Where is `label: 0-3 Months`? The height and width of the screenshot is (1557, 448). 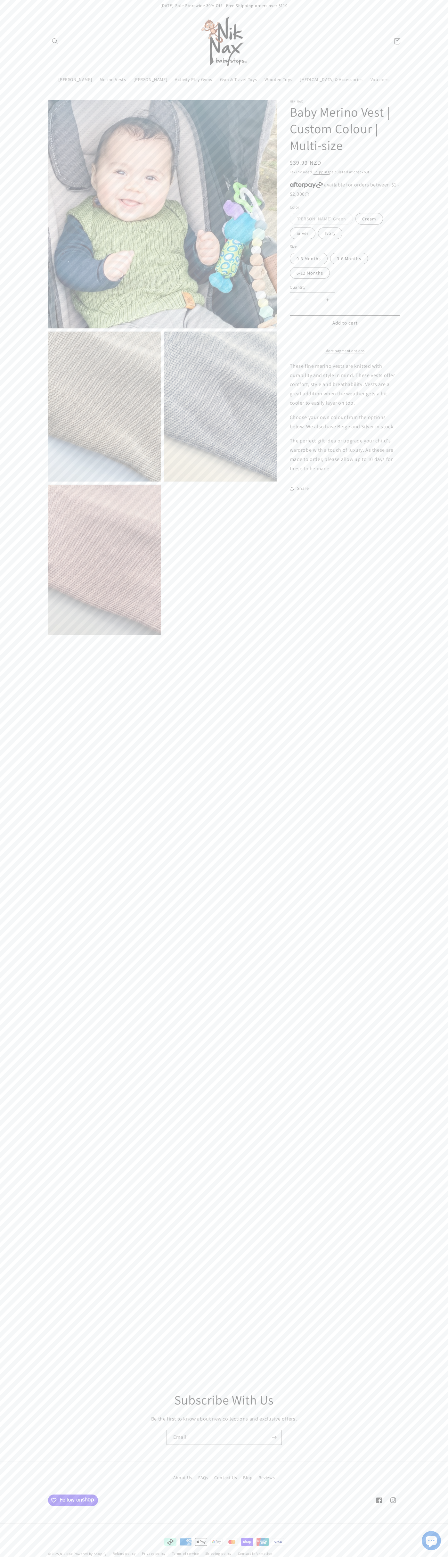
label: 0-3 Months is located at coordinates (309, 259).